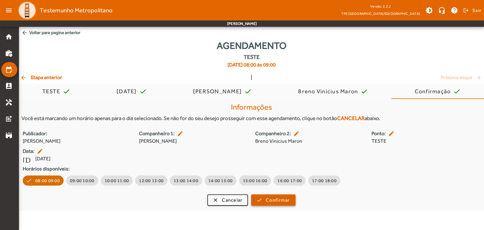 The image size is (484, 230). What do you see at coordinates (9, 10) in the screenshot?
I see `mat-icon: menu` at bounding box center [9, 10].